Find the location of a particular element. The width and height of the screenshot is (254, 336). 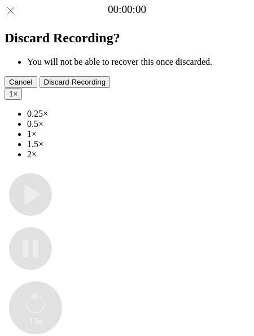

li: 1.5× is located at coordinates (138, 144).